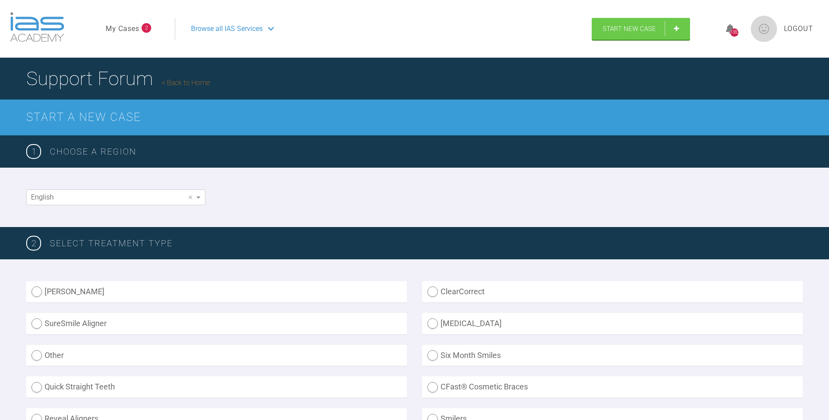  What do you see at coordinates (612, 387) in the screenshot?
I see `label: CFast® Cosmetic Braces` at bounding box center [612, 387].